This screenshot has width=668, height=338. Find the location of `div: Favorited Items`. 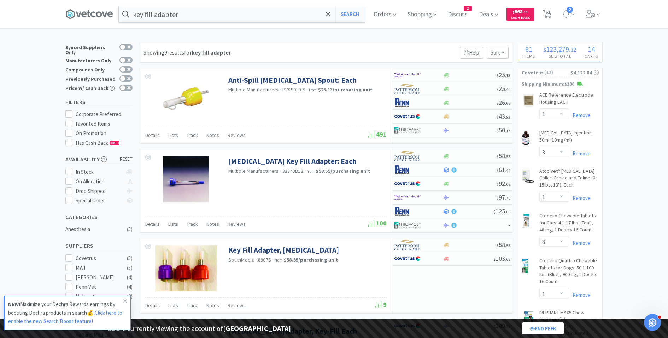

div: Favorited Items is located at coordinates (104, 124).